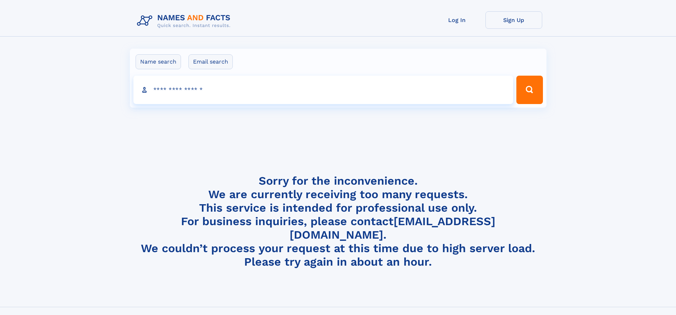 This screenshot has width=676, height=315. What do you see at coordinates (210, 62) in the screenshot?
I see `label: Email search` at bounding box center [210, 62].